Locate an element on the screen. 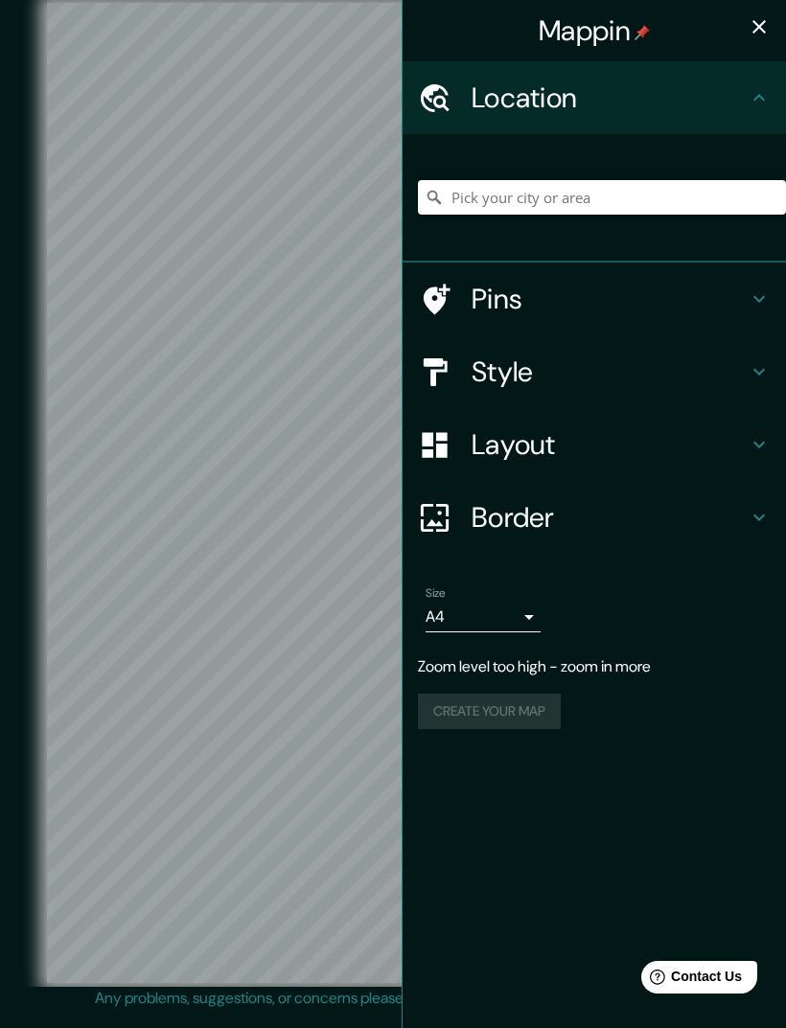 The image size is (786, 1028). div: A4 is located at coordinates (483, 617).